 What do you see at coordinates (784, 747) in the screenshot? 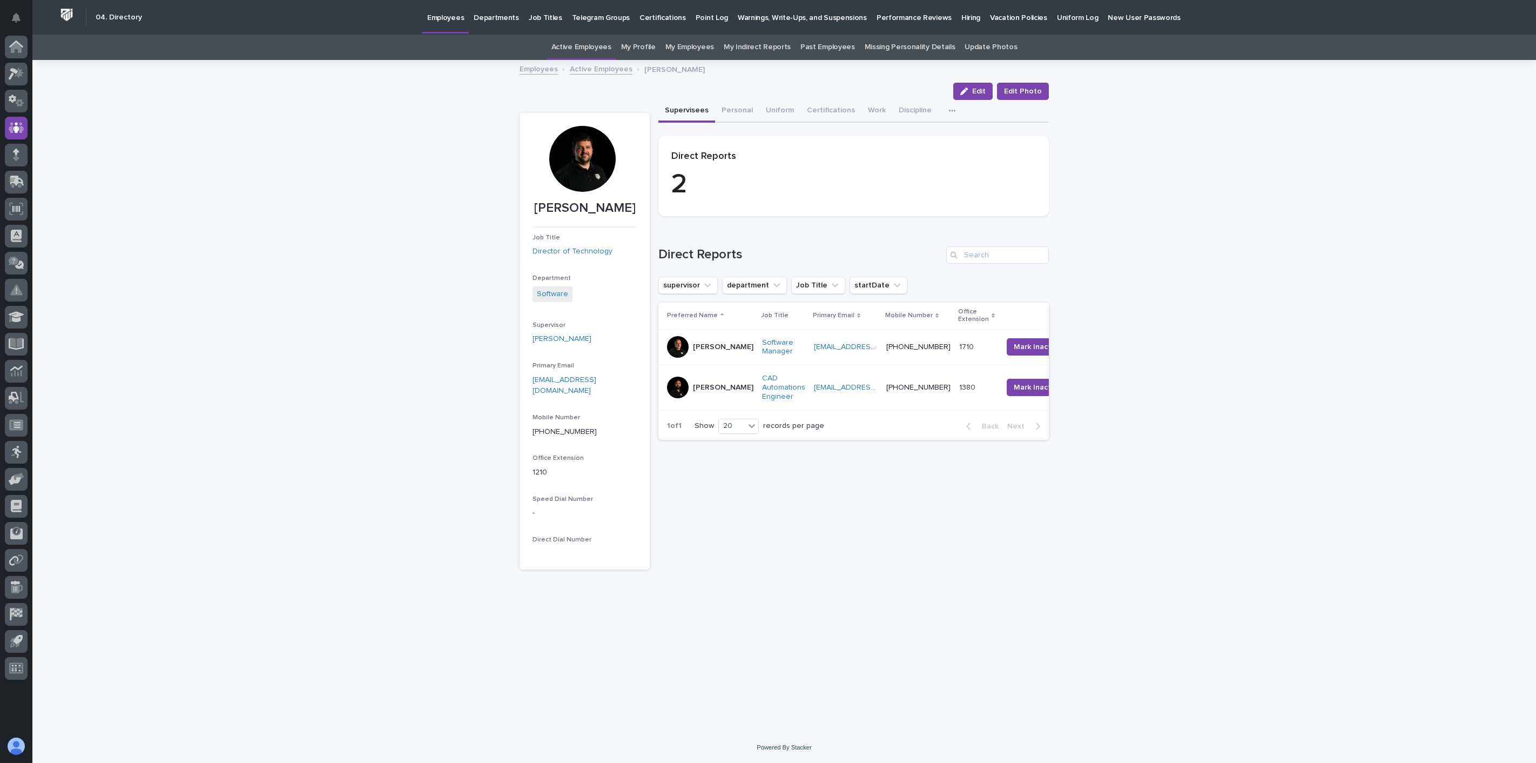
I see `a: Powered By Stacker` at bounding box center [784, 747].